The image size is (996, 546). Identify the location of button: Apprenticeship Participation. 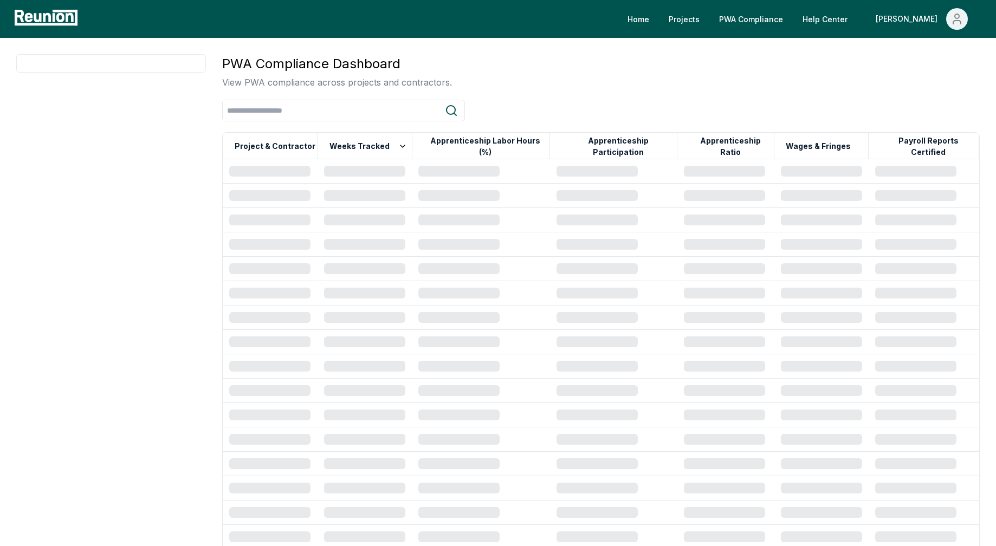
(618, 146).